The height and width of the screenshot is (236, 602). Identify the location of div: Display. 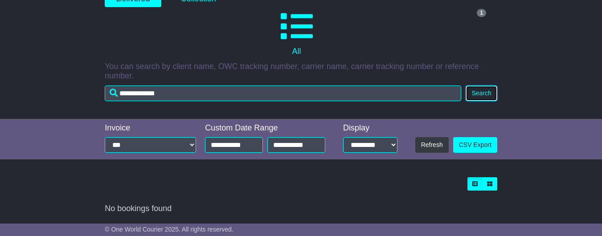
(370, 128).